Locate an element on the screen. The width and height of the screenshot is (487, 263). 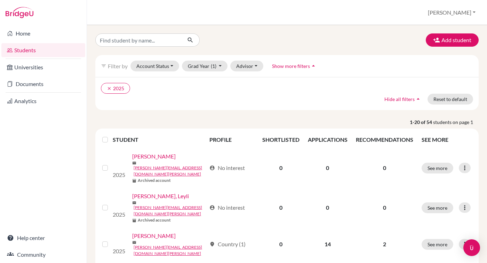
span: Show more filters is located at coordinates (291, 66).